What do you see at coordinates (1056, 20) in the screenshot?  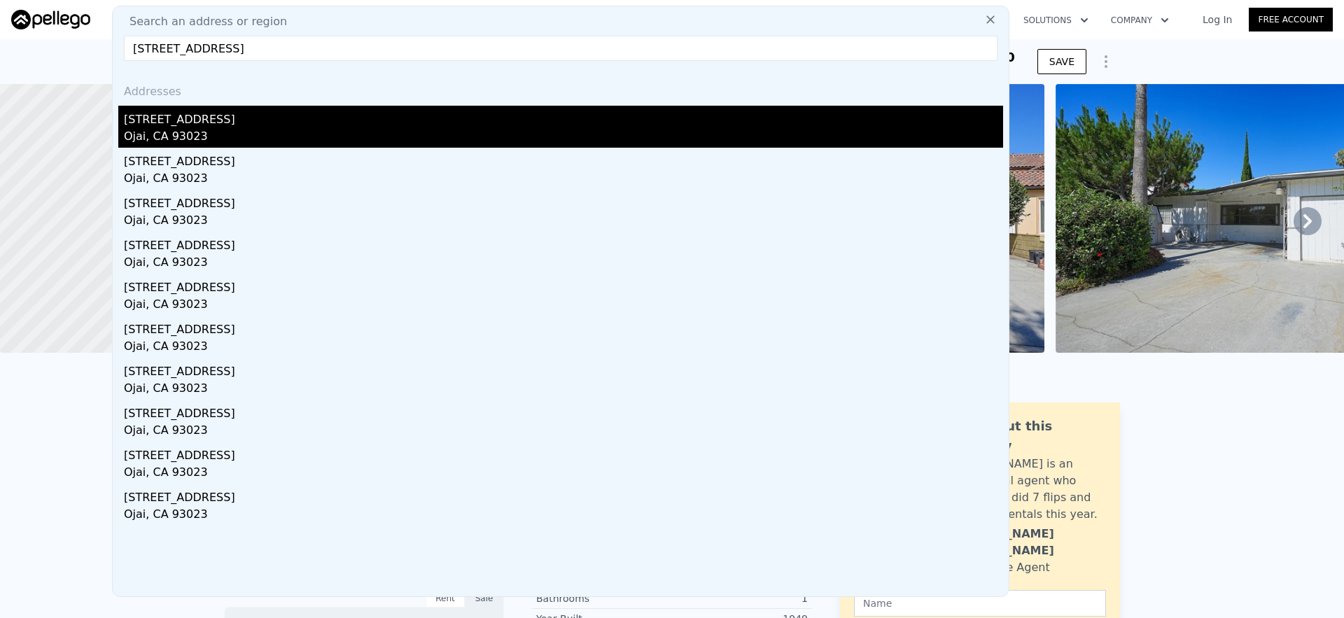 I see `button: Solutions` at bounding box center [1056, 20].